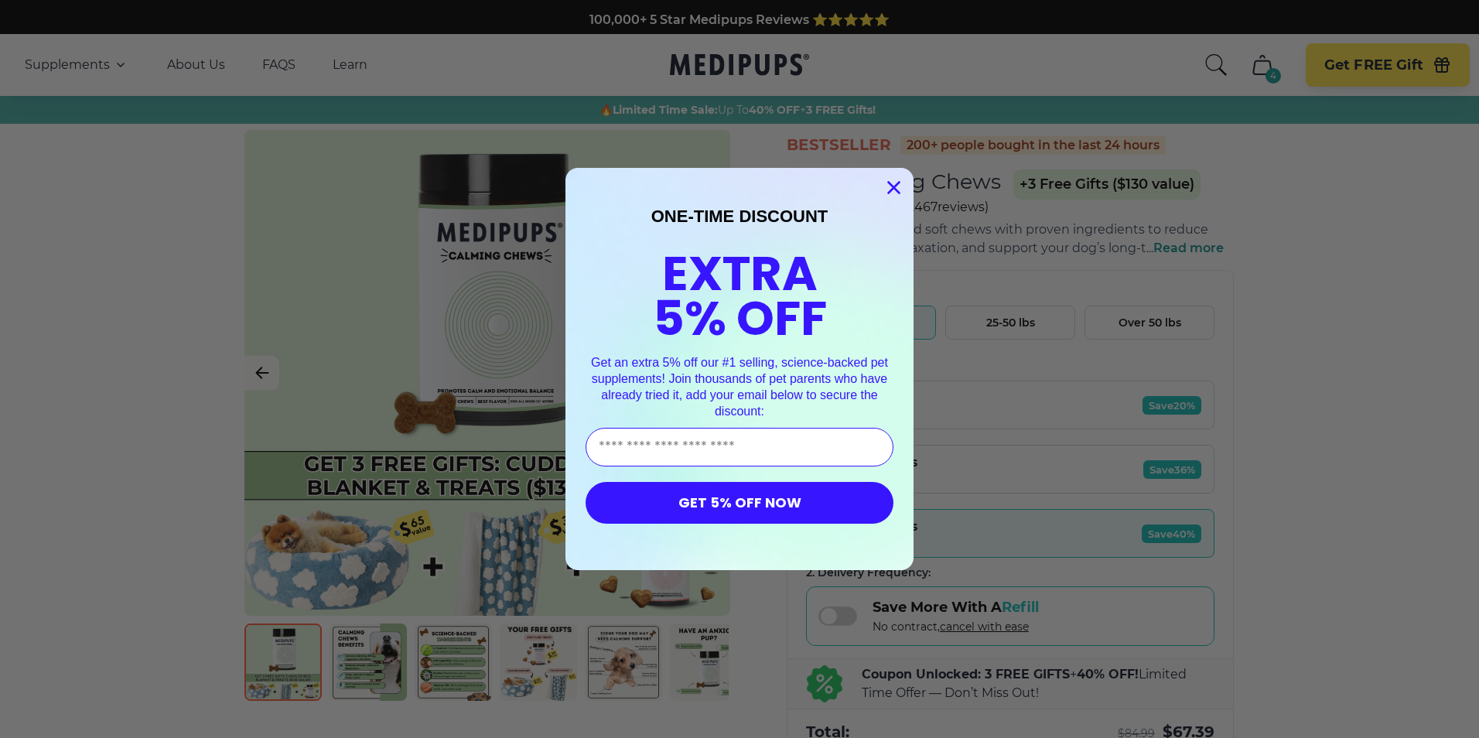  What do you see at coordinates (740, 318) in the screenshot?
I see `span: 5% OFF` at bounding box center [740, 318].